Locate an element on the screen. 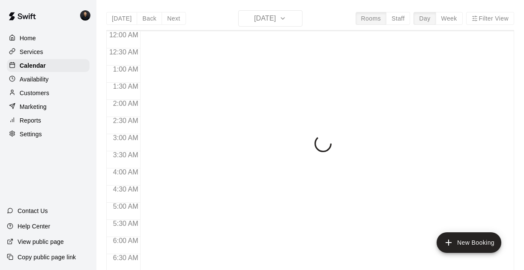 The width and height of the screenshot is (524, 270). div: Marketing is located at coordinates (48, 107).